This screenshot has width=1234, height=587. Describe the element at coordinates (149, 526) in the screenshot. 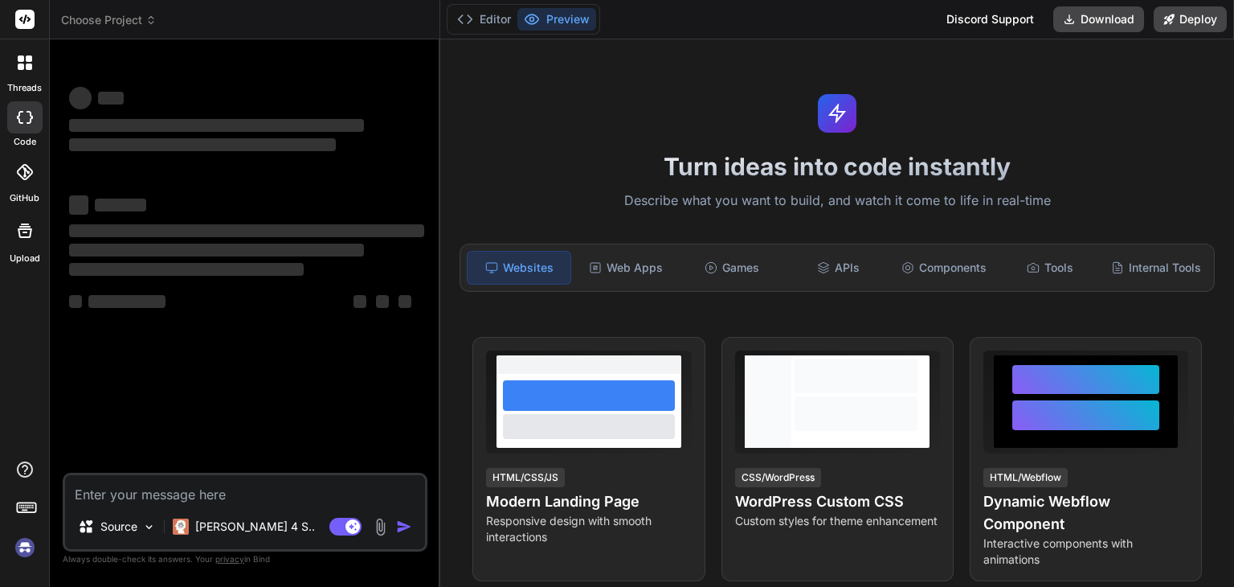

I see `img: Pick Models` at that location.